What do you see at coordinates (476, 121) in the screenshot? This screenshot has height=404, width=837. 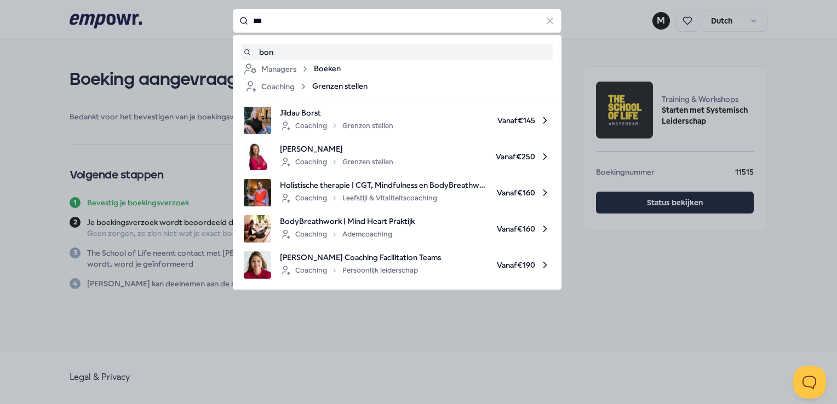 I see `span: Vanaf € 145` at bounding box center [476, 121].